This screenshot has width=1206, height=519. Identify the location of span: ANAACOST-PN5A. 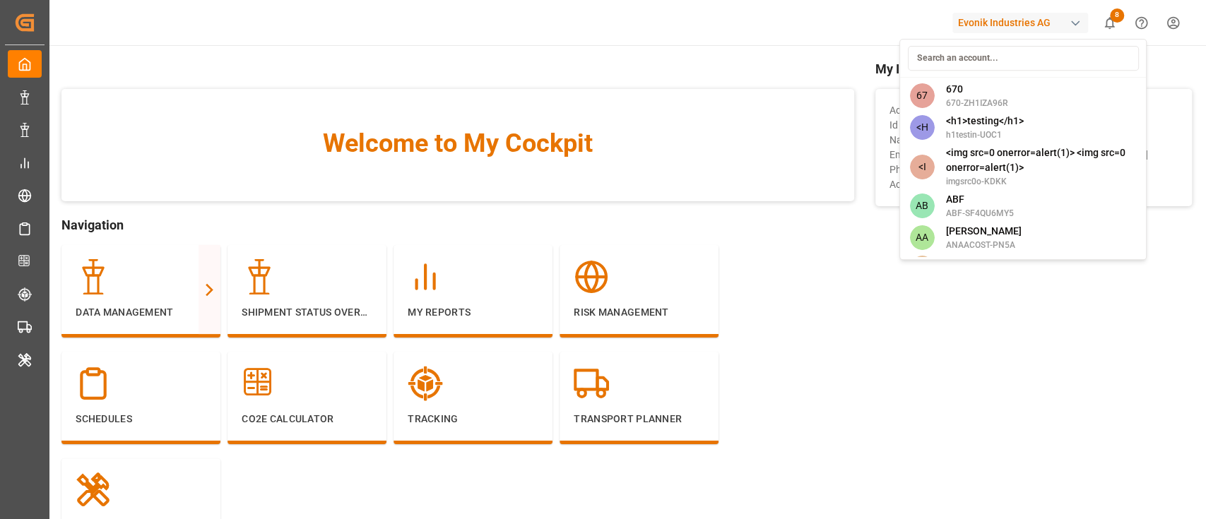
(983, 245).